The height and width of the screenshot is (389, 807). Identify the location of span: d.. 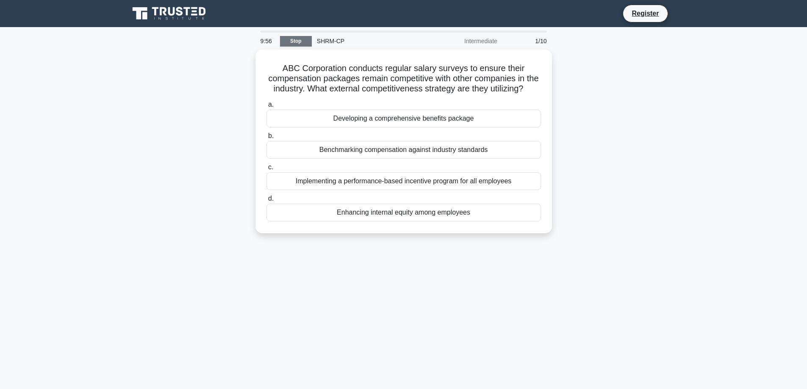
(271, 198).